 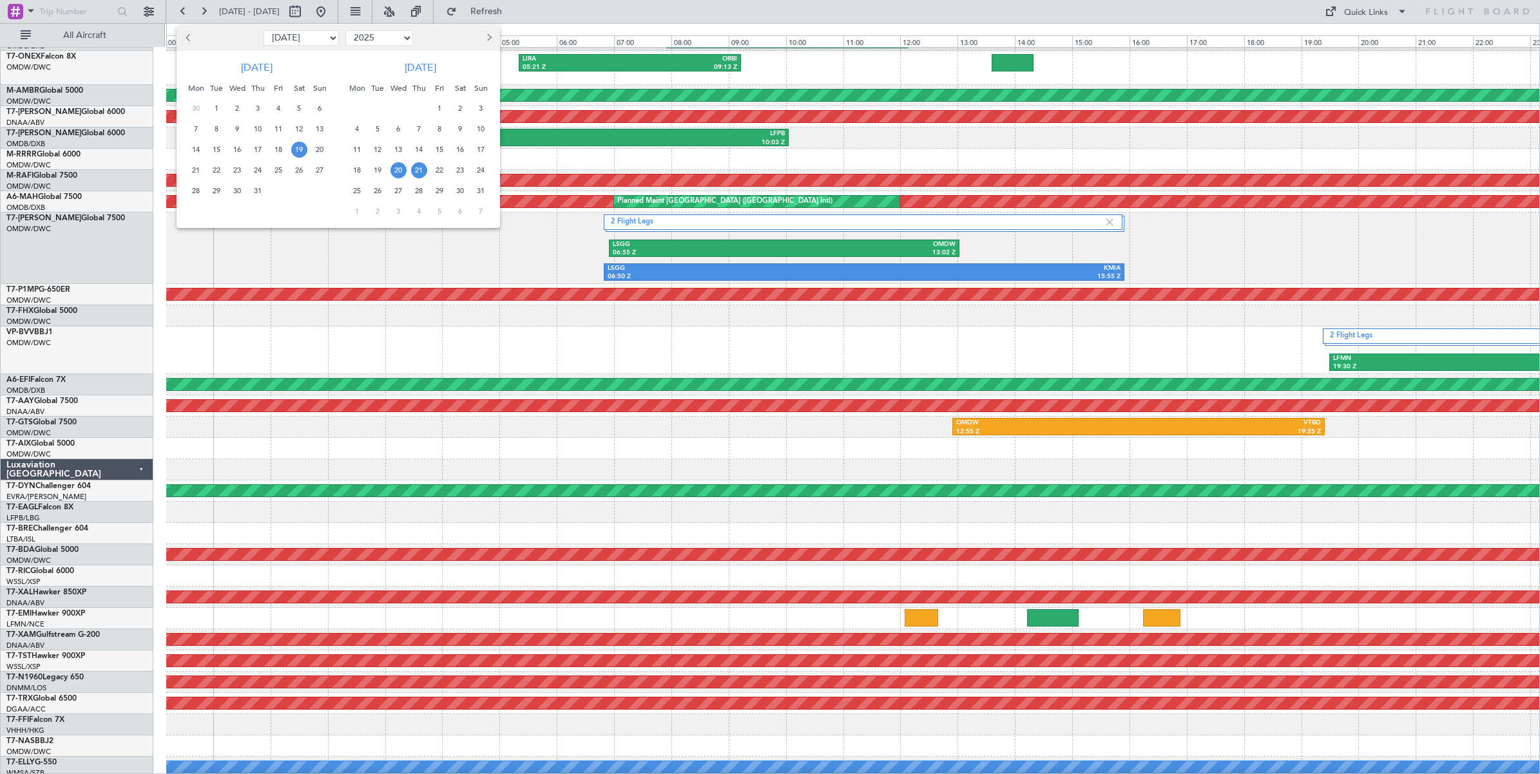 I want to click on select: Select month, so click(x=301, y=38).